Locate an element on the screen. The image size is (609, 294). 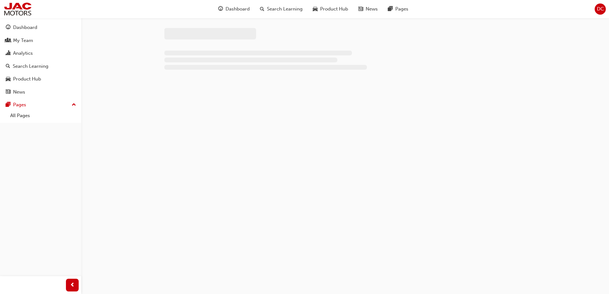
span: prev-icon is located at coordinates (72, 285).